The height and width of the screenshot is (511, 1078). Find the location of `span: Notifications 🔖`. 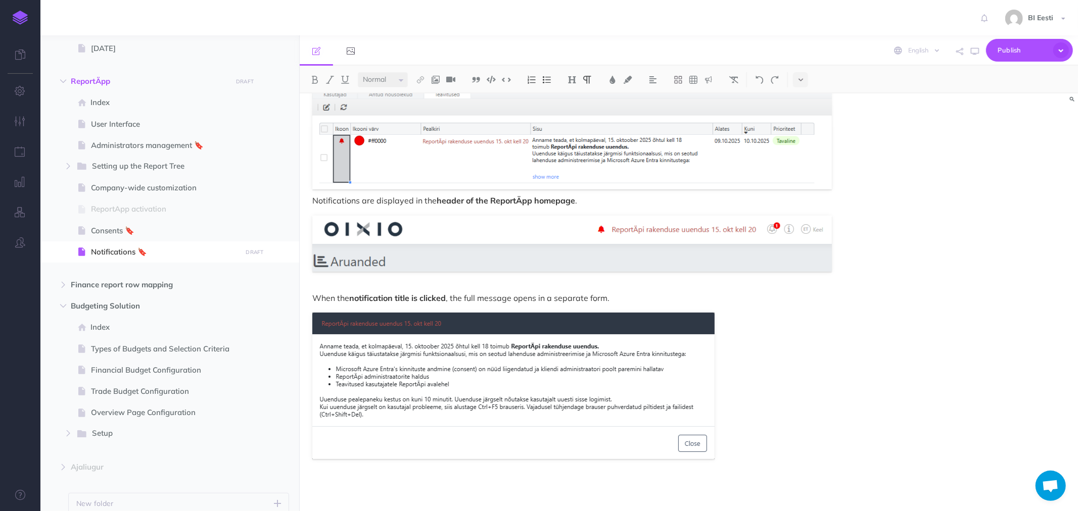

span: Notifications 🔖 is located at coordinates (165, 252).